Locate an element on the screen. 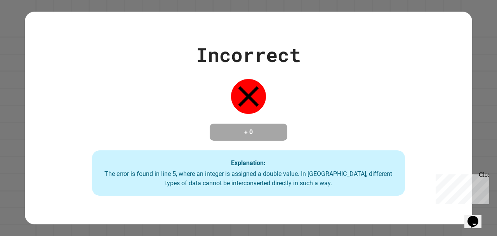  strong: Explanation: is located at coordinates (248, 163).